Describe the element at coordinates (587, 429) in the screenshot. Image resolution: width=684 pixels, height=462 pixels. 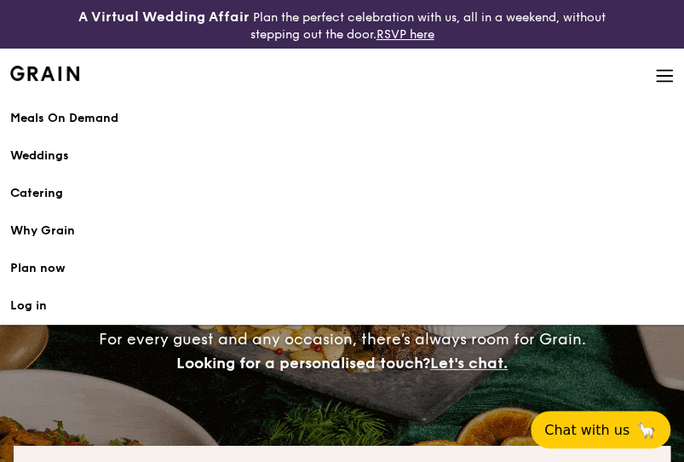
I see `span: Chat with us` at that location.